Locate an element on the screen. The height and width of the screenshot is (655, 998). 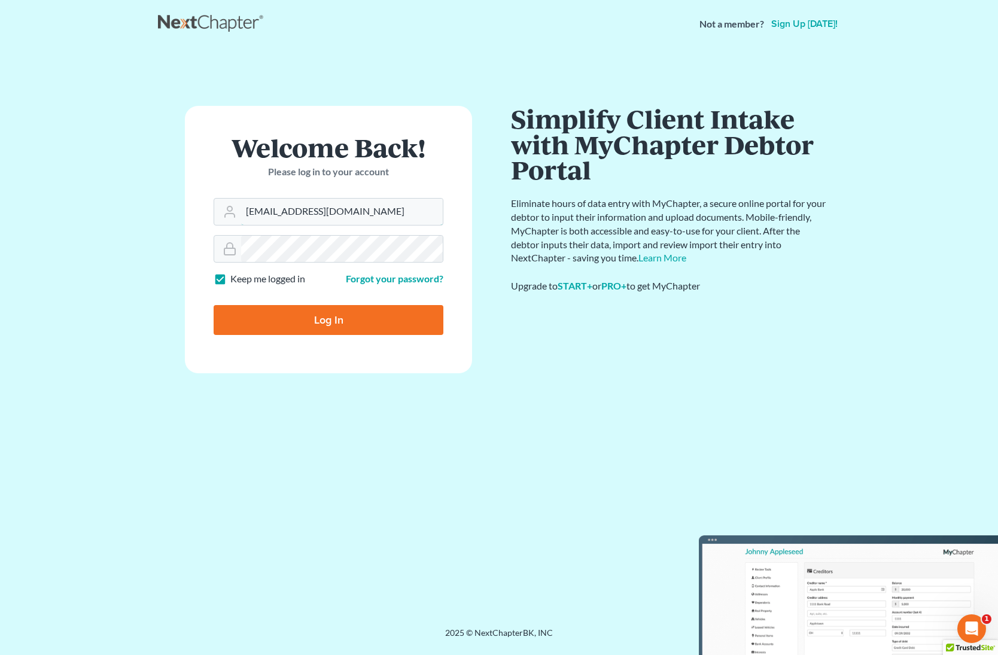
p: Please log in to your account is located at coordinates (328, 172).